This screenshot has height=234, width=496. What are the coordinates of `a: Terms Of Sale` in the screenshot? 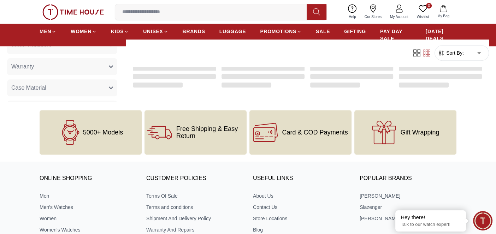 It's located at (195, 196).